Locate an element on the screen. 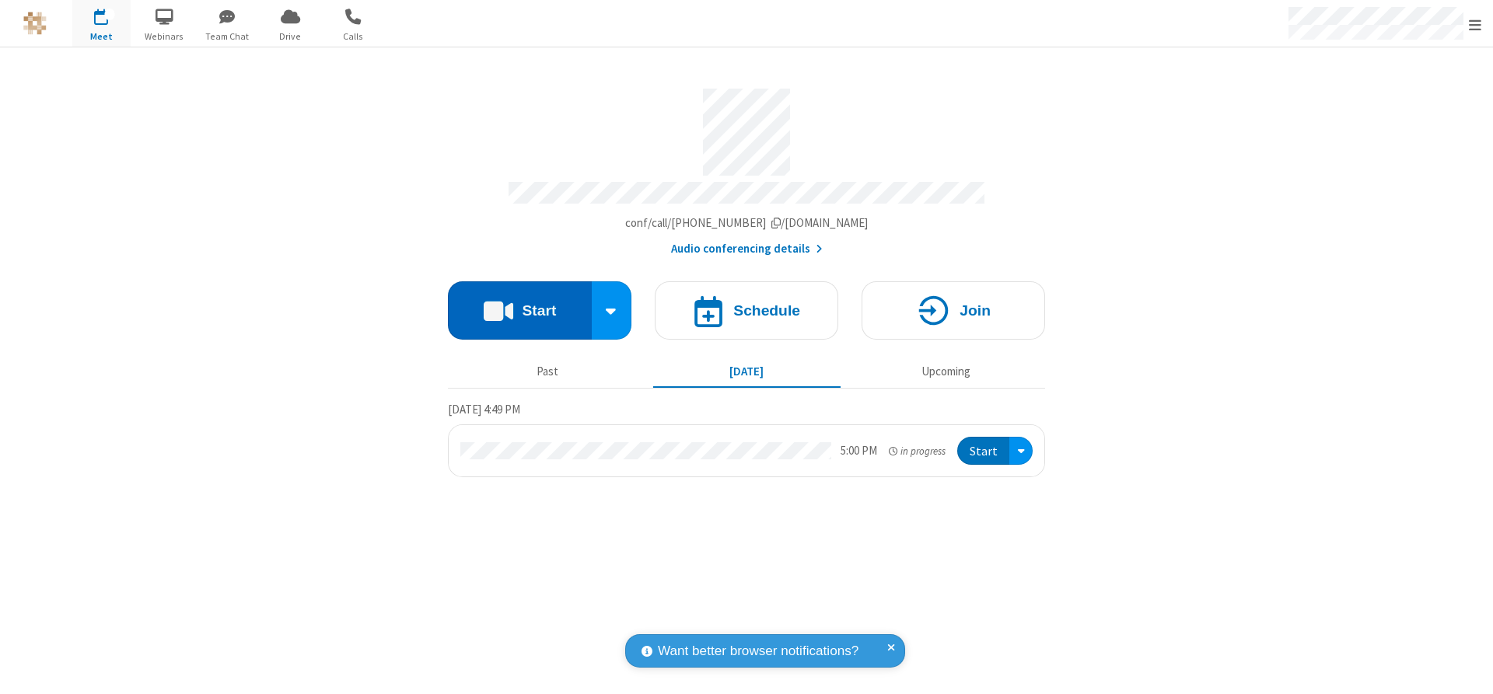 This screenshot has width=1493, height=694. button: Join is located at coordinates (953, 310).